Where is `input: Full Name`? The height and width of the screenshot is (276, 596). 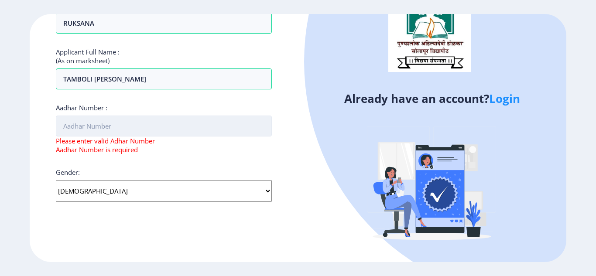
input: Full Name is located at coordinates (164, 79).